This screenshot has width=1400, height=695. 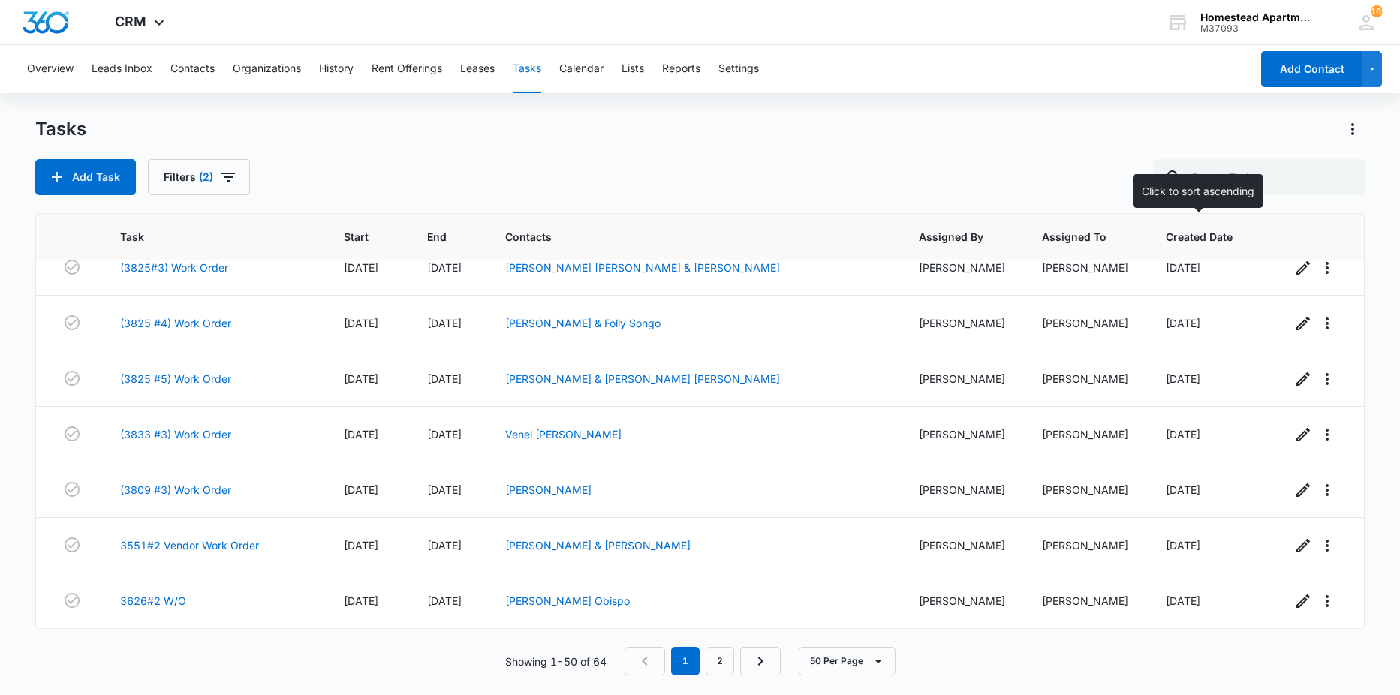 What do you see at coordinates (555, 661) in the screenshot?
I see `p: Showing 1-50 of 64` at bounding box center [555, 661].